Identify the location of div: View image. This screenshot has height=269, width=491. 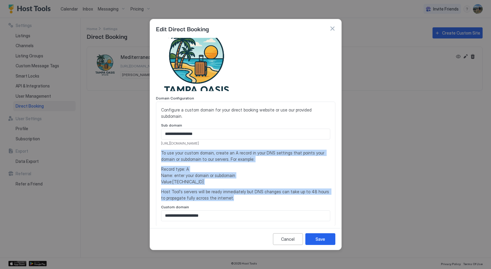
(197, 64).